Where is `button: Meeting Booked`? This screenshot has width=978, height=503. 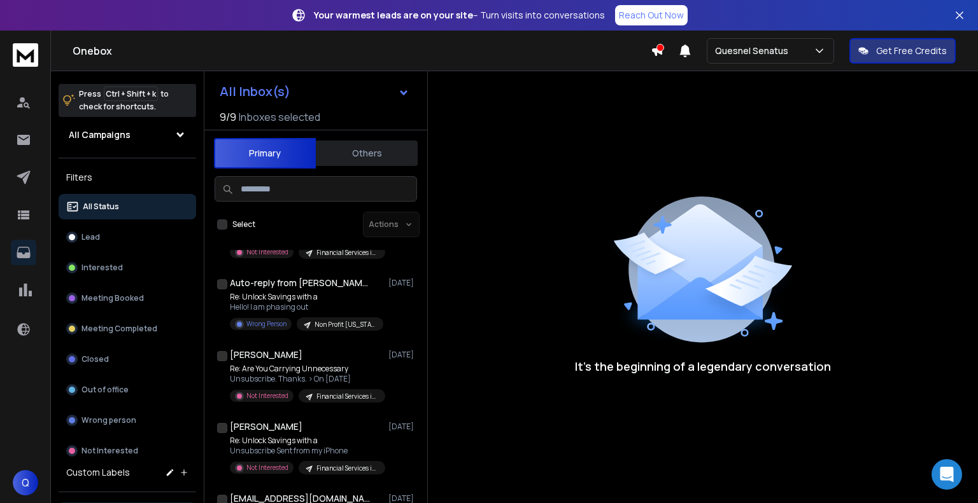 button: Meeting Booked is located at coordinates (127, 299).